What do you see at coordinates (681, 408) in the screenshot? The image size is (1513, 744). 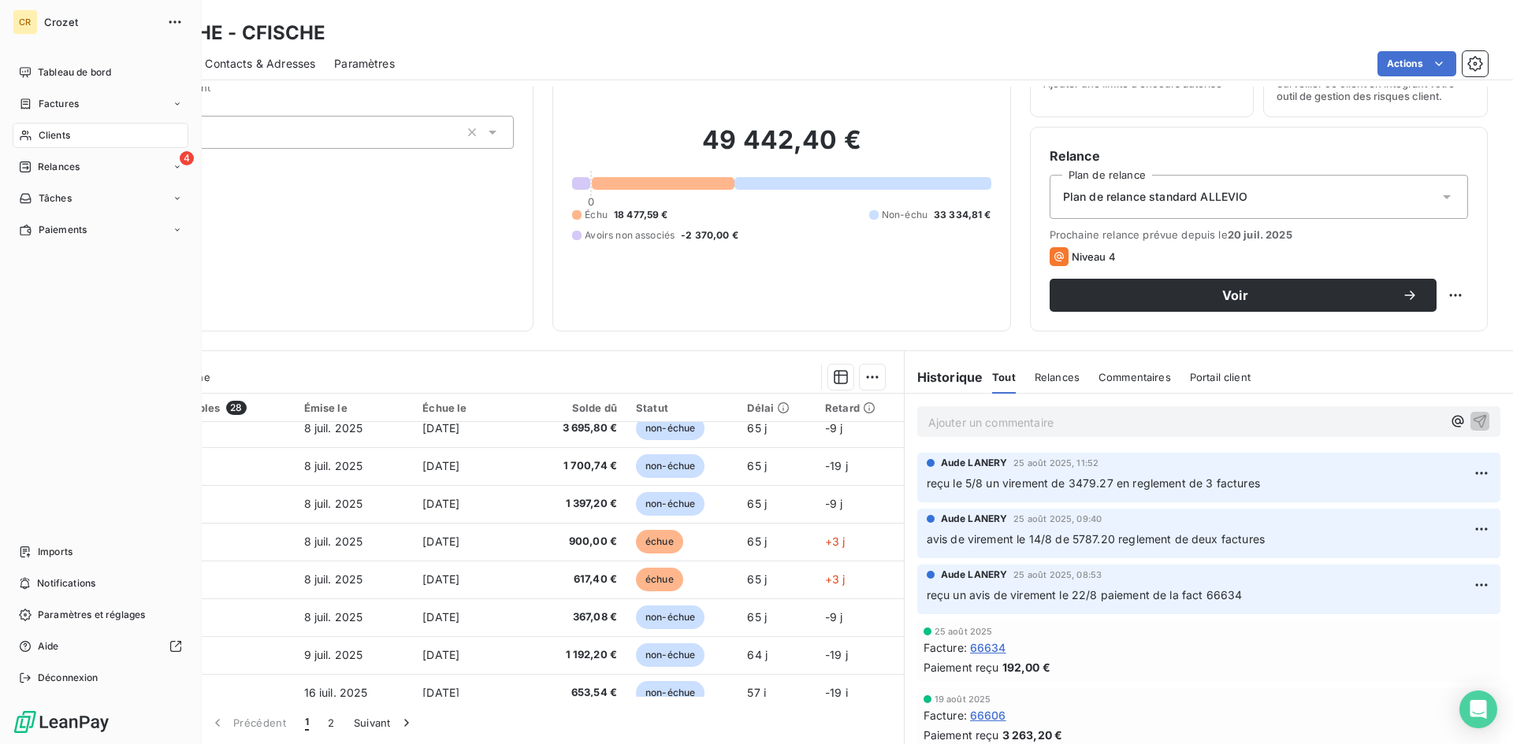 I see `div: Statut` at bounding box center [681, 408].